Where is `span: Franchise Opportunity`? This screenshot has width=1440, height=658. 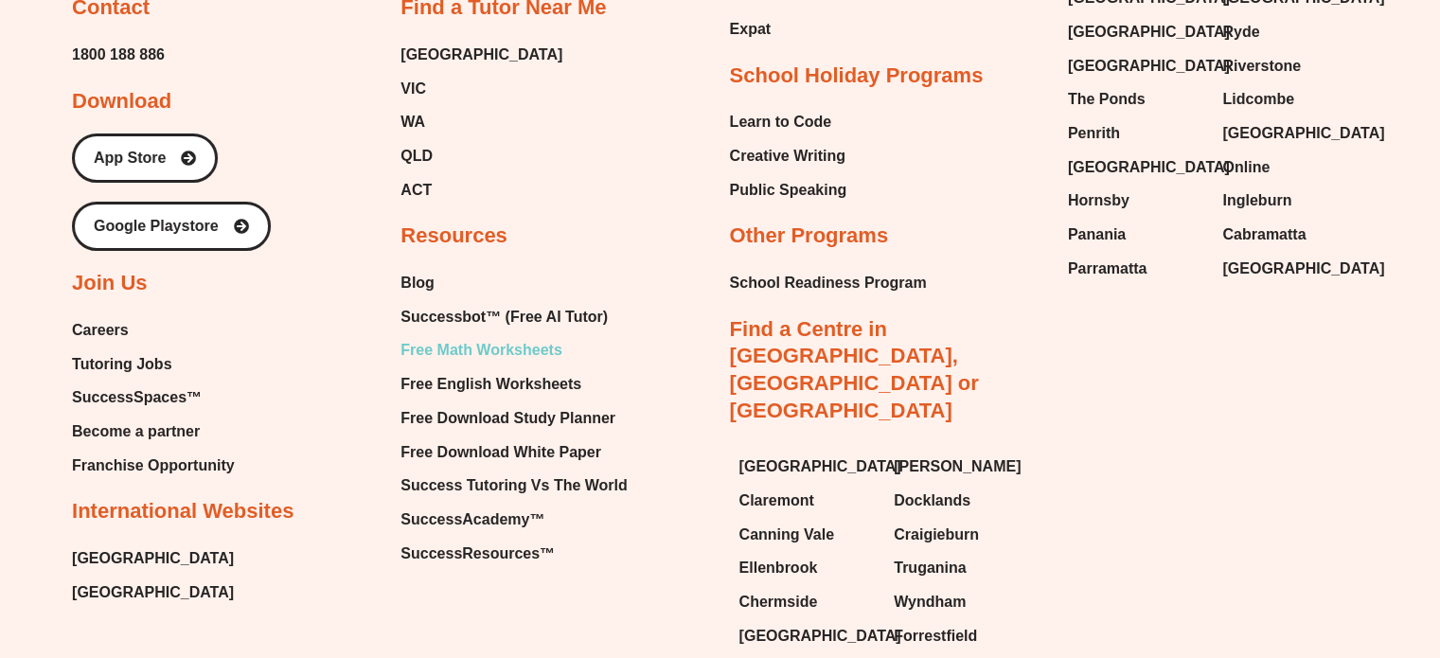
span: Franchise Opportunity is located at coordinates (153, 466).